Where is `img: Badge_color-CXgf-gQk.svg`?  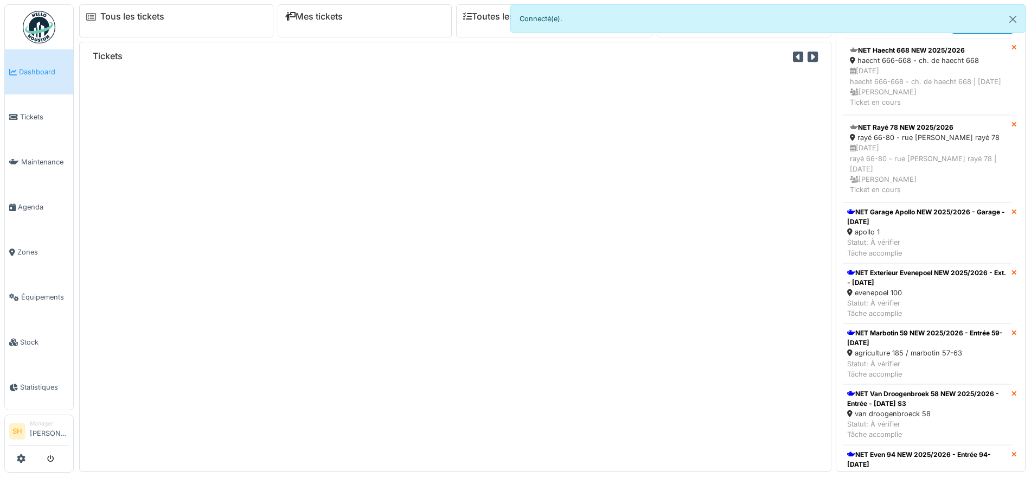 img: Badge_color-CXgf-gQk.svg is located at coordinates (39, 27).